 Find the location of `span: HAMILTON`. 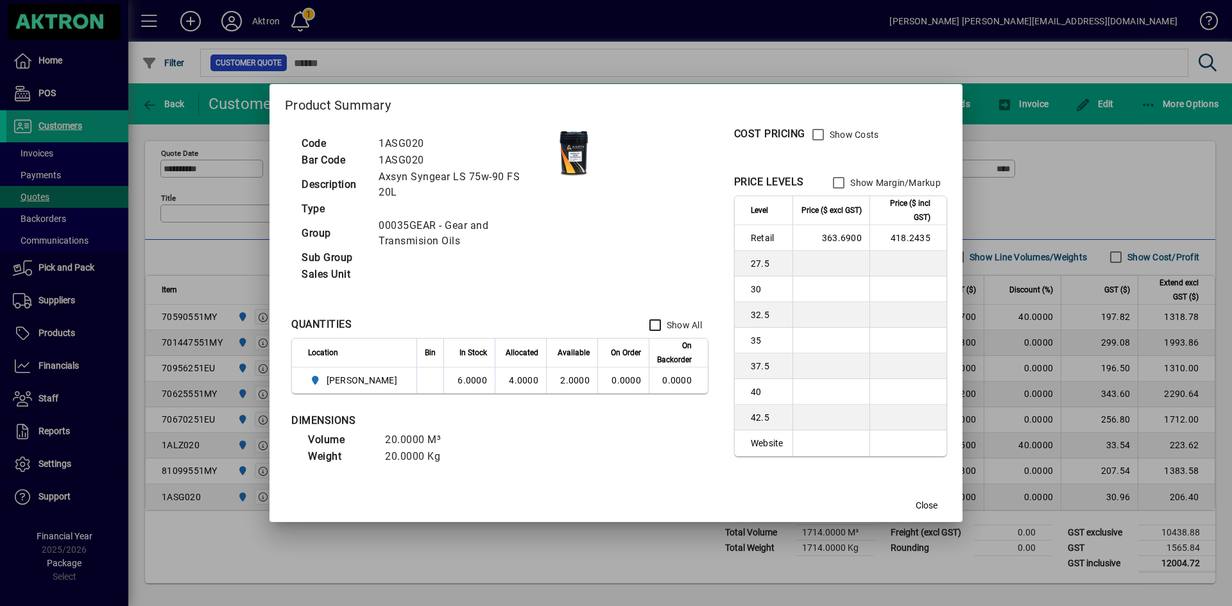

span: HAMILTON is located at coordinates (355, 380).